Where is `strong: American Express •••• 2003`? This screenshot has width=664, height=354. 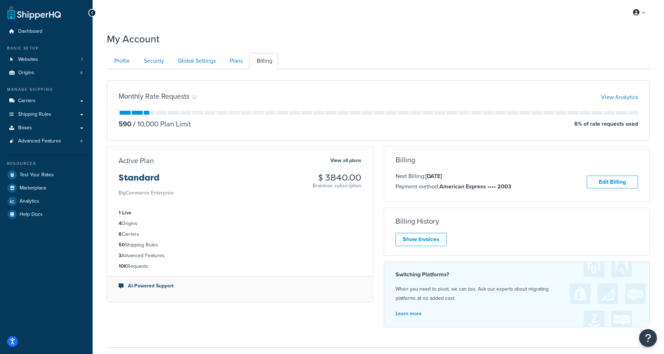 strong: American Express •••• 2003 is located at coordinates (475, 186).